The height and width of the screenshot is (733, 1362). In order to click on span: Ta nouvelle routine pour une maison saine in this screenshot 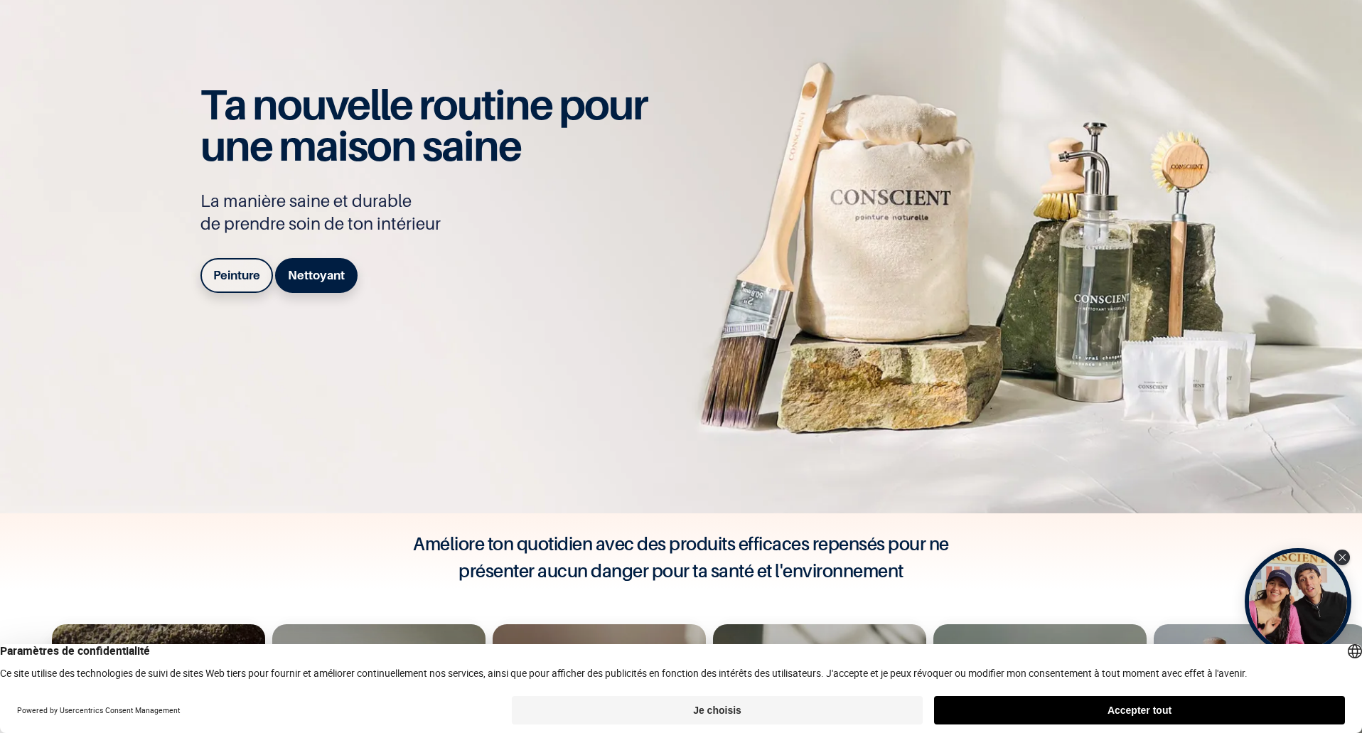, I will do `click(424, 125)`.